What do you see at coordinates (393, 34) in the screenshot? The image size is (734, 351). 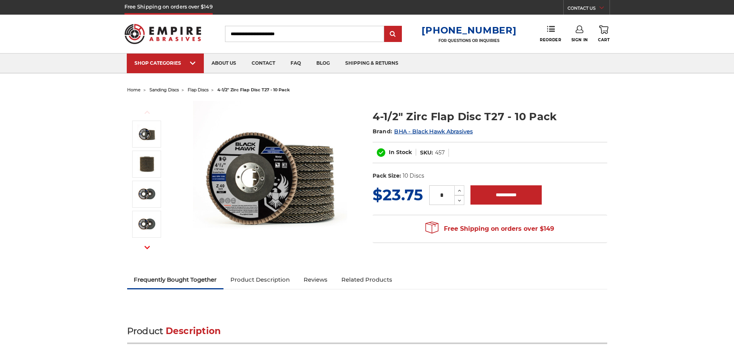 I see `input: Submit` at bounding box center [393, 34].